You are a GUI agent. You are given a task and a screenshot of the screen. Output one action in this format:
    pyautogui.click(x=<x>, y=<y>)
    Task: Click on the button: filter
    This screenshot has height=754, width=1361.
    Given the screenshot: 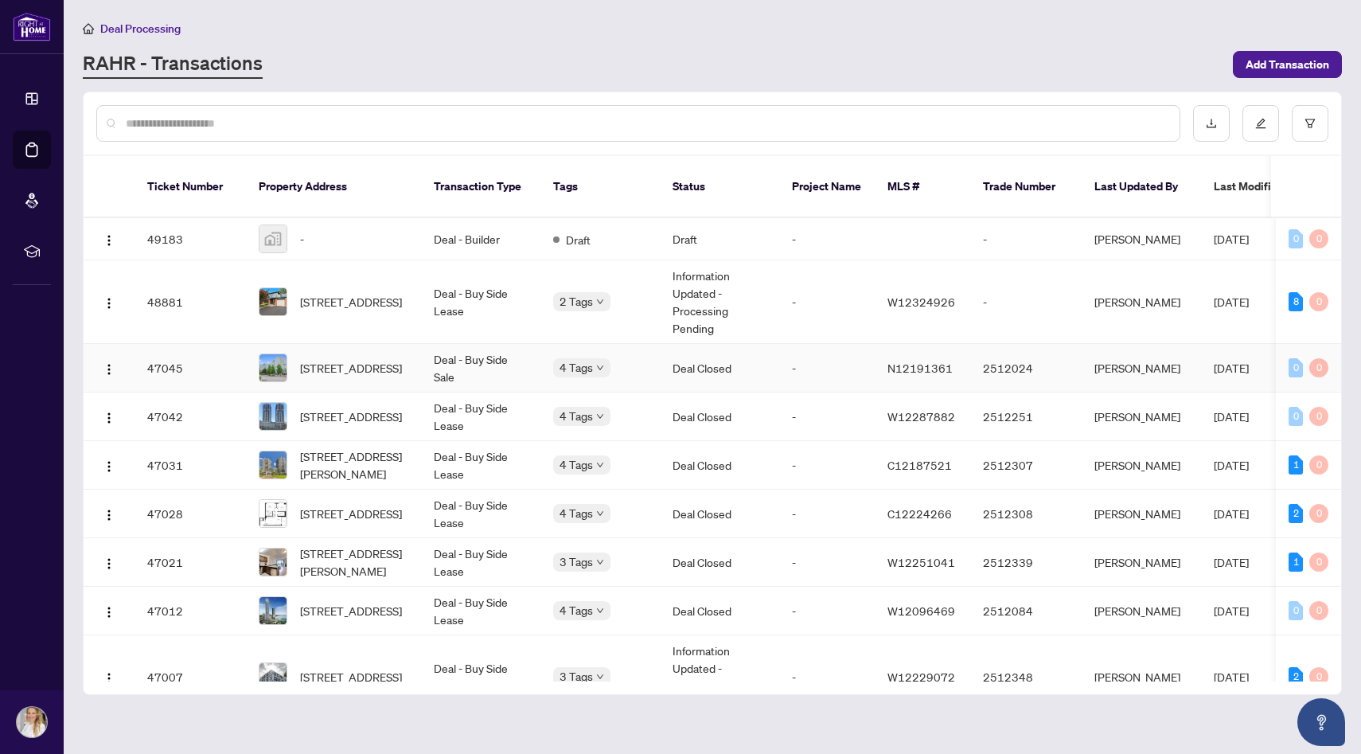 What is the action you would take?
    pyautogui.click(x=1310, y=123)
    